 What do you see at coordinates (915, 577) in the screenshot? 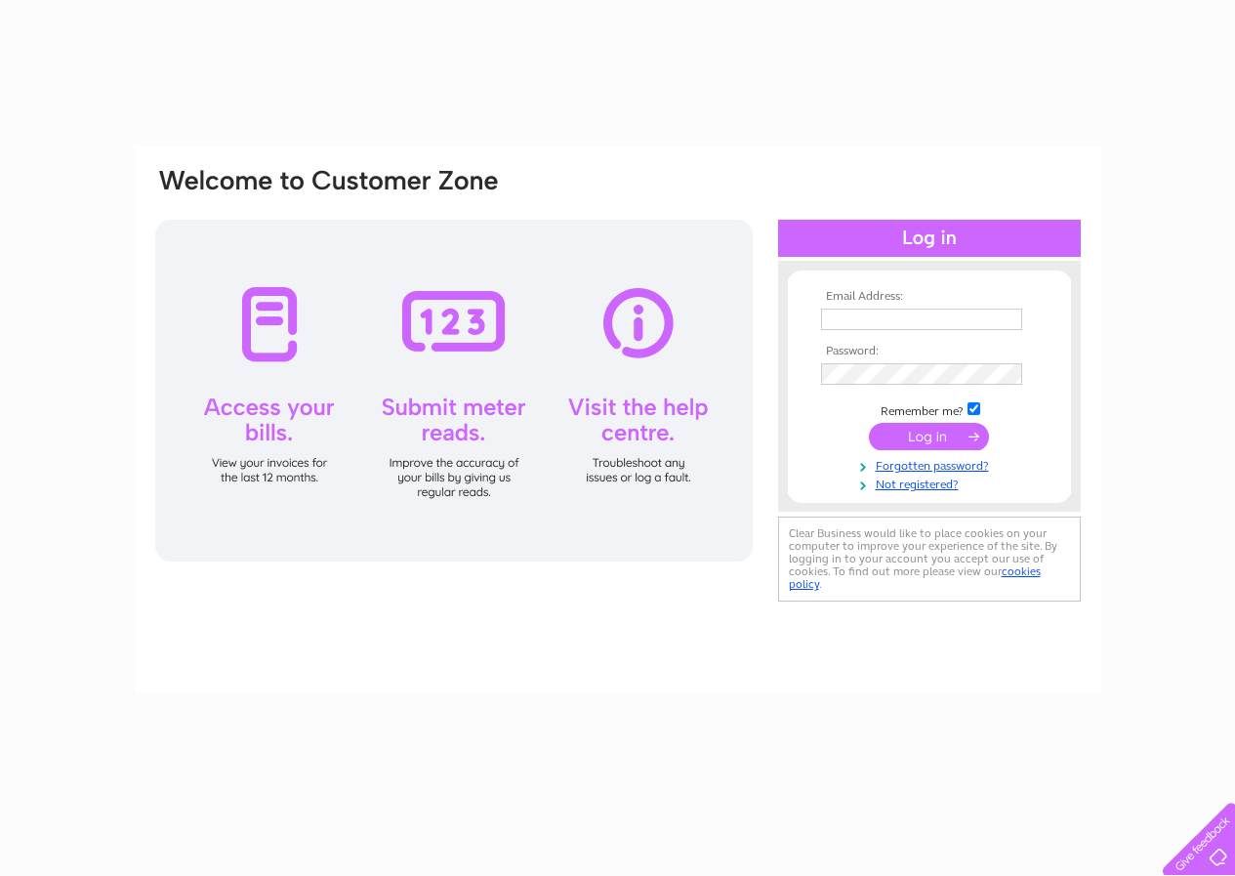
I see `a: cookies policy` at bounding box center [915, 577].